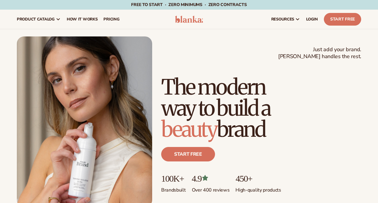 The width and height of the screenshot is (378, 203). Describe the element at coordinates (189, 129) in the screenshot. I see `span: beauty` at that location.